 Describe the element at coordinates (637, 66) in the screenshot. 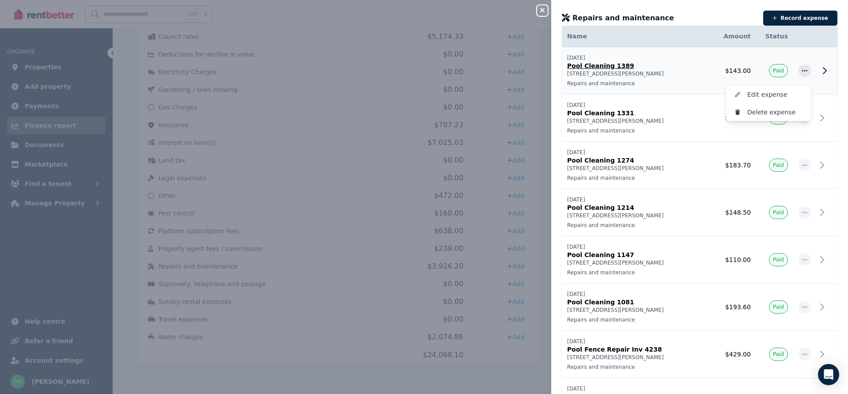

I see `p: Pool Cleaning 1389` at that location.